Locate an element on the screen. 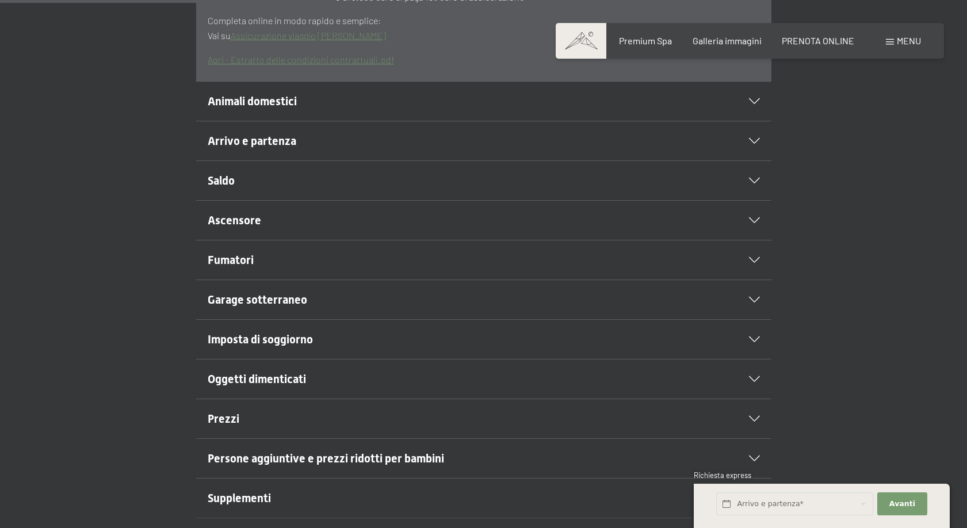 The height and width of the screenshot is (528, 967). button: Avanti is located at coordinates (902, 504).